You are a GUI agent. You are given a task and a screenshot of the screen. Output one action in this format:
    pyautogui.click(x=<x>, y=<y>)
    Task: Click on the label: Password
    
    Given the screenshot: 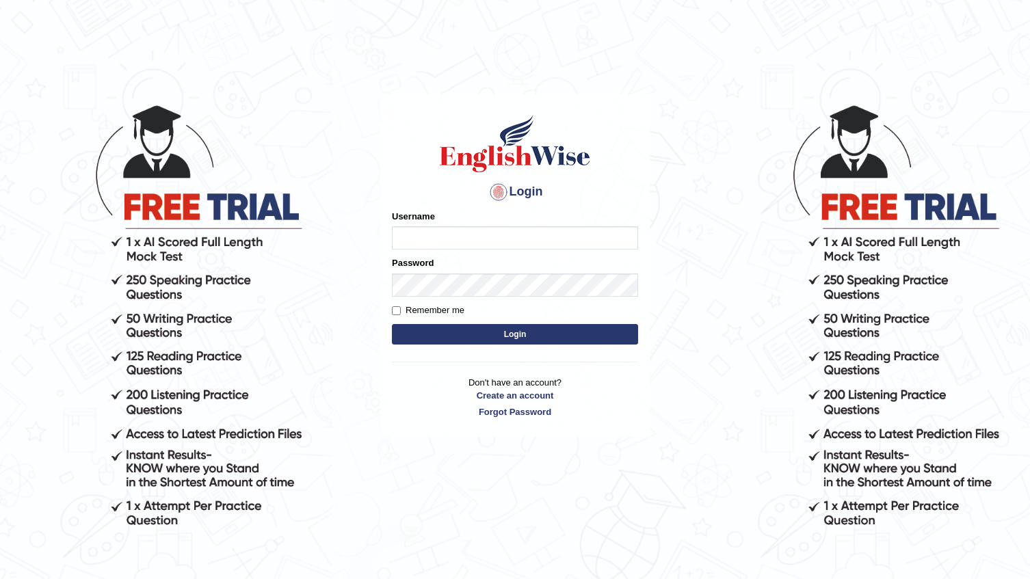 What is the action you would take?
    pyautogui.click(x=412, y=263)
    